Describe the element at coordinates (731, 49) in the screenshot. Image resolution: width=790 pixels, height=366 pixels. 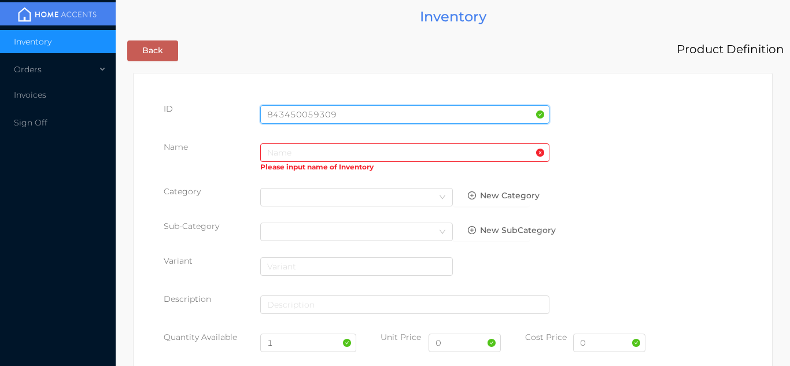
I see `div: Product Definition` at that location.